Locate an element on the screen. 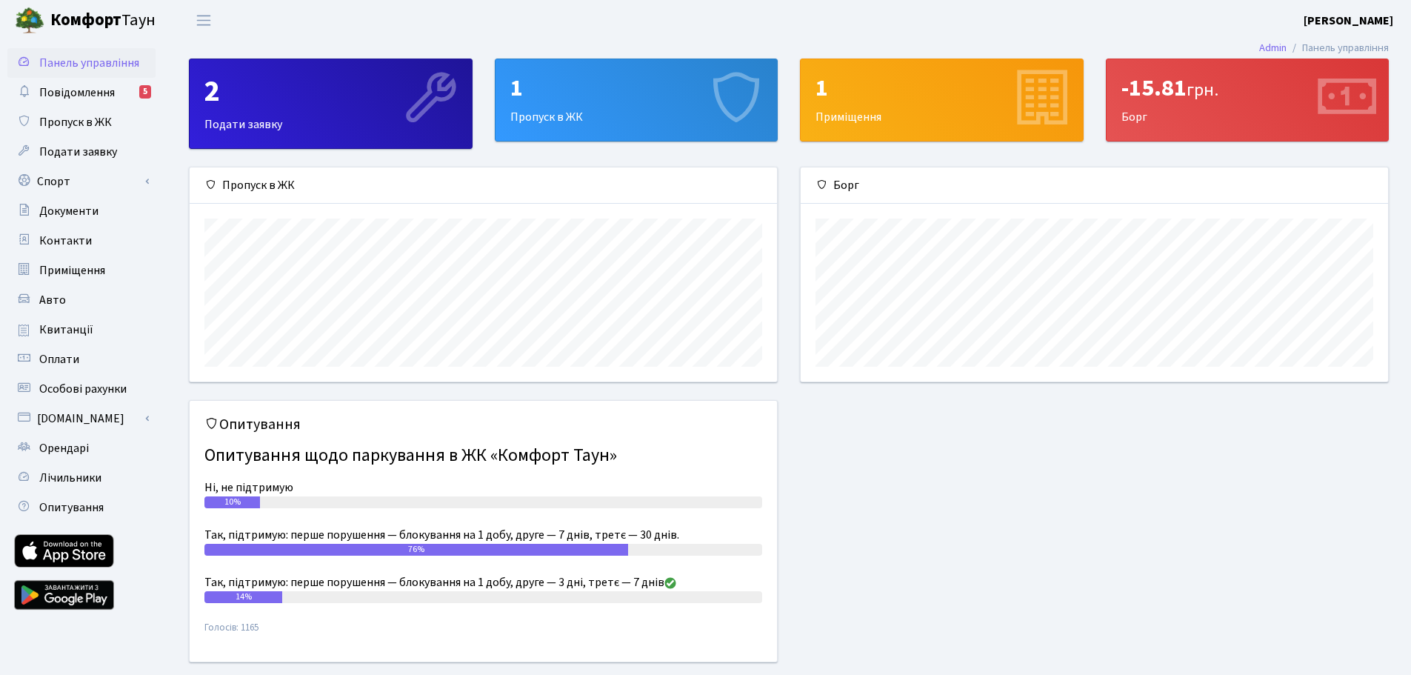 The width and height of the screenshot is (1411, 675). span: Таун is located at coordinates (103, 21).